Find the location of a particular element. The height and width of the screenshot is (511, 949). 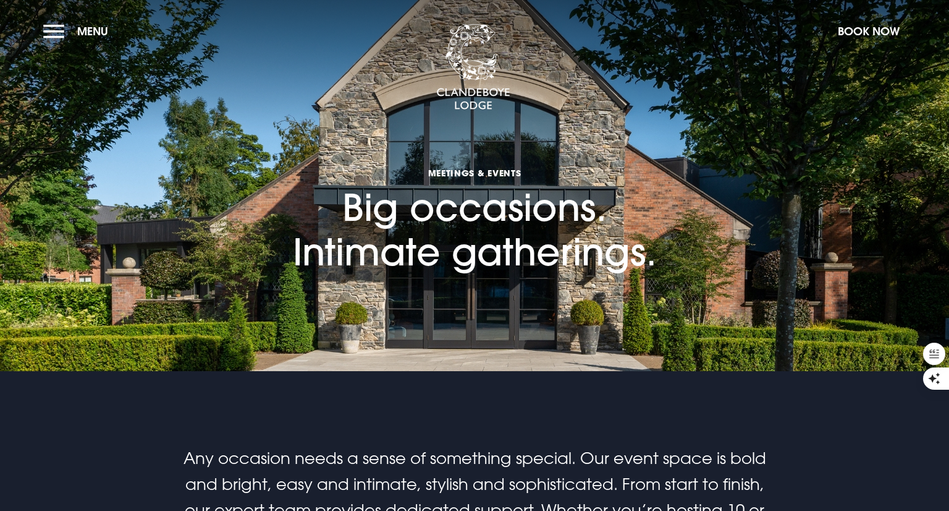

button: Menu is located at coordinates (78, 31).